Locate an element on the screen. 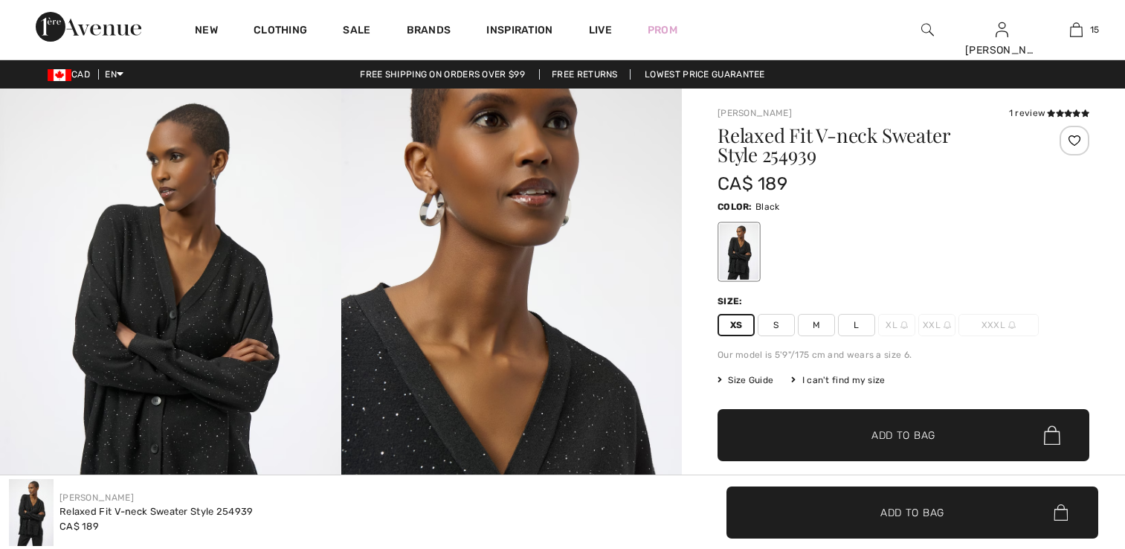 The width and height of the screenshot is (1125, 549). span: CAD is located at coordinates (71, 74).